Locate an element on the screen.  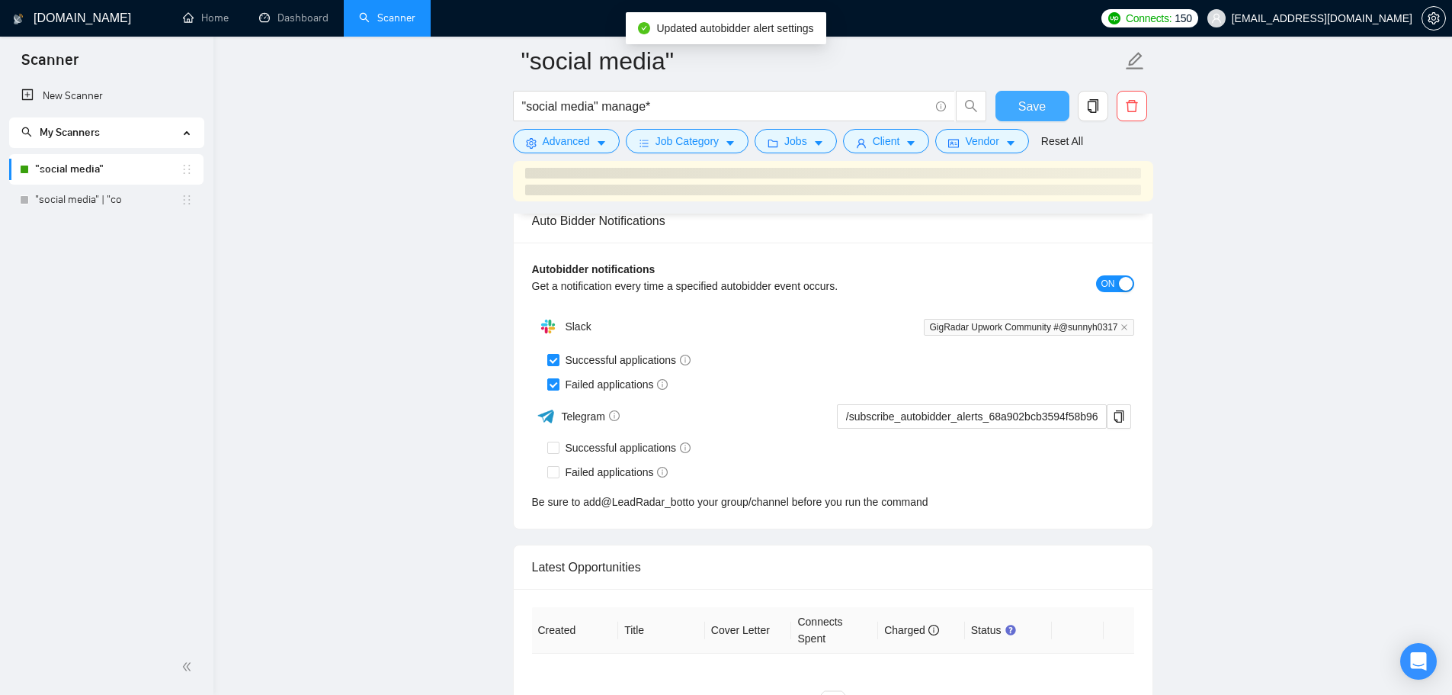
a: searchScanner is located at coordinates (387, 18).